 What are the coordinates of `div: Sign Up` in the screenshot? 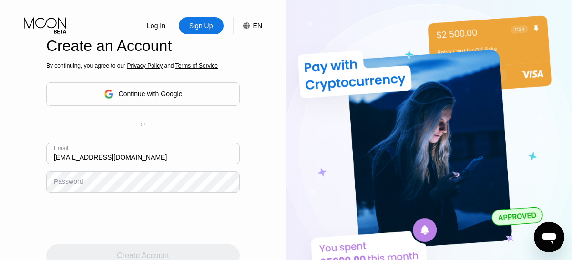 It's located at (201, 26).